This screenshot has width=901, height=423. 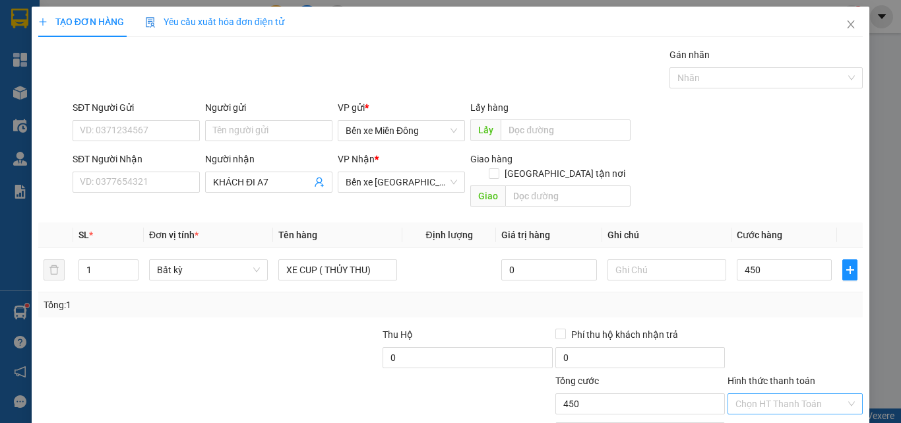 I want to click on div: SĐT Người Gửi, so click(x=136, y=107).